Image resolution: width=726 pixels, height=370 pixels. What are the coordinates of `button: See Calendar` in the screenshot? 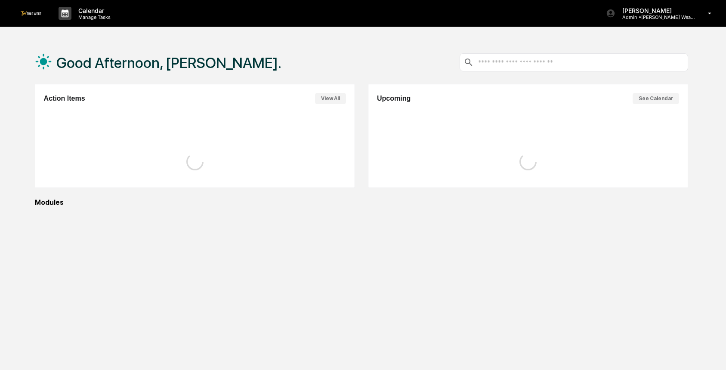 It's located at (656, 99).